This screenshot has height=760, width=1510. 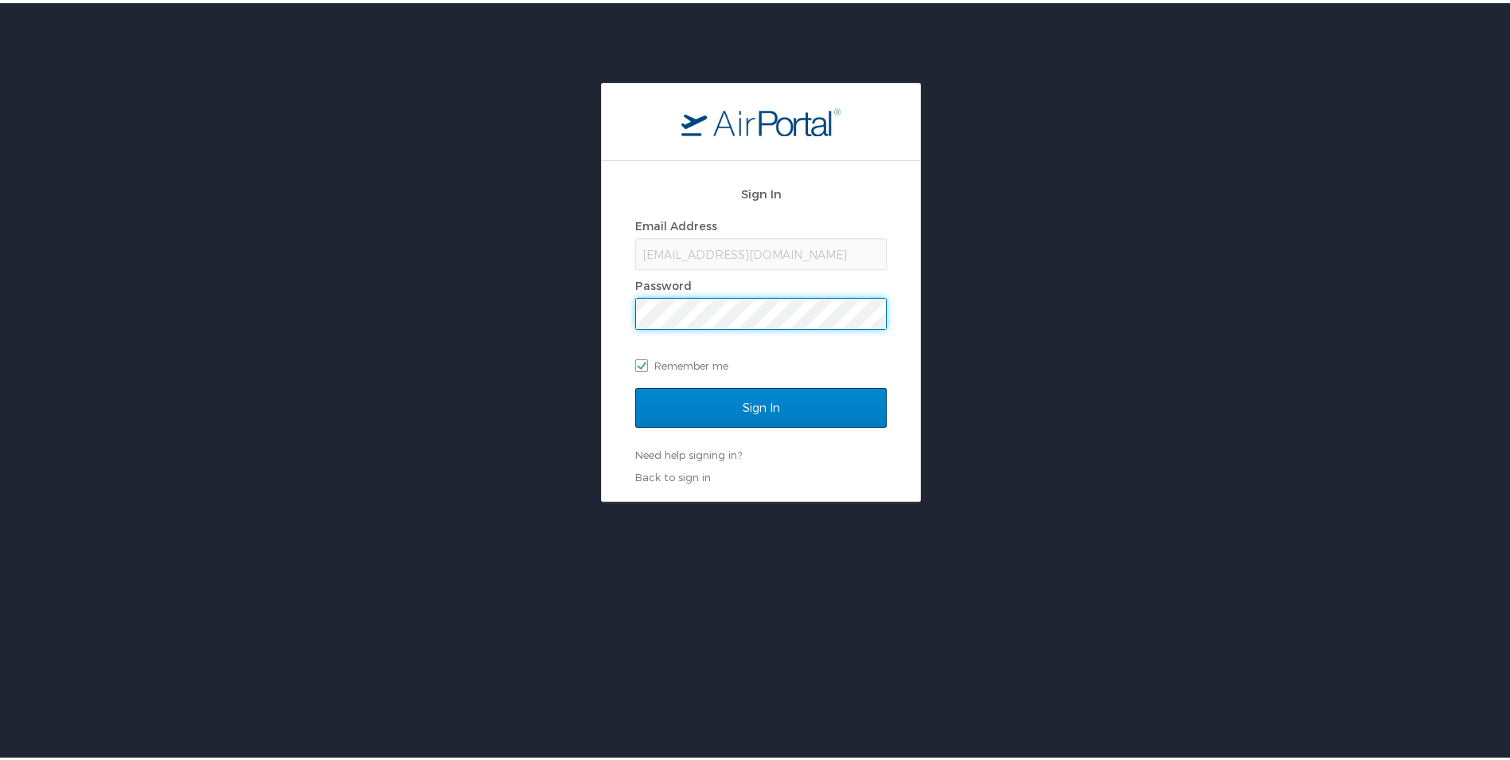 What do you see at coordinates (761, 119) in the screenshot?
I see `img: logo` at bounding box center [761, 119].